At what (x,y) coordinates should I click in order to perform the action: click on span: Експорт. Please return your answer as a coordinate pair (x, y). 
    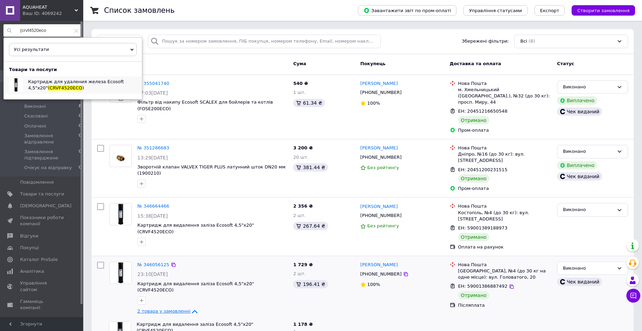
    Looking at the image, I should click on (550, 10).